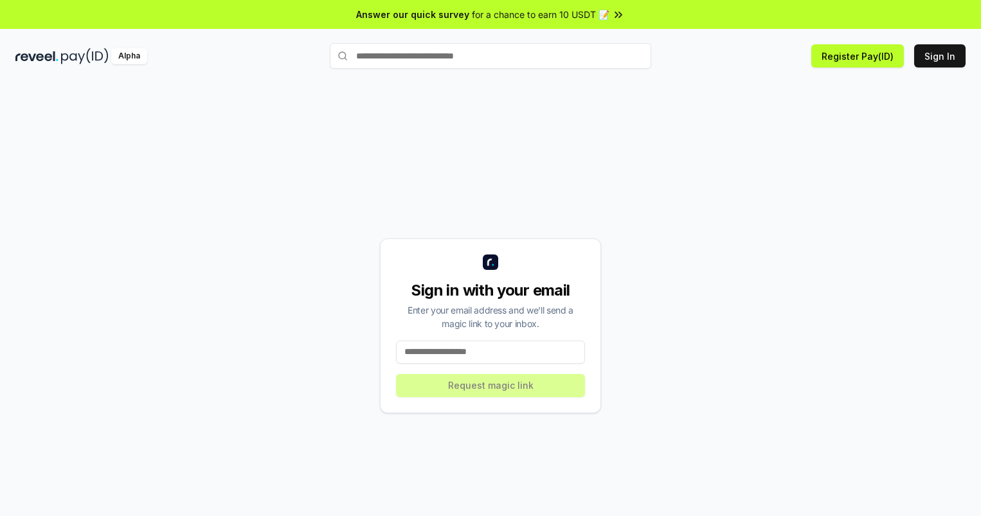  I want to click on button: Sign In, so click(940, 56).